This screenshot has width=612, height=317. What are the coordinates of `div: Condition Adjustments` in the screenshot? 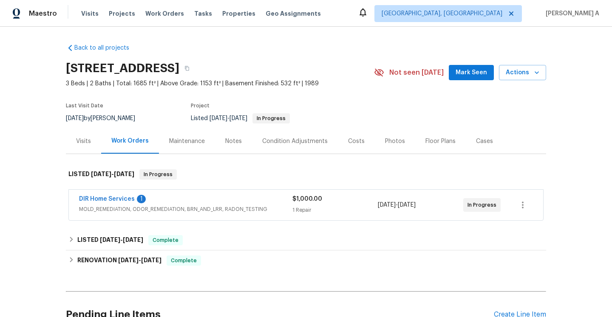 It's located at (295, 141).